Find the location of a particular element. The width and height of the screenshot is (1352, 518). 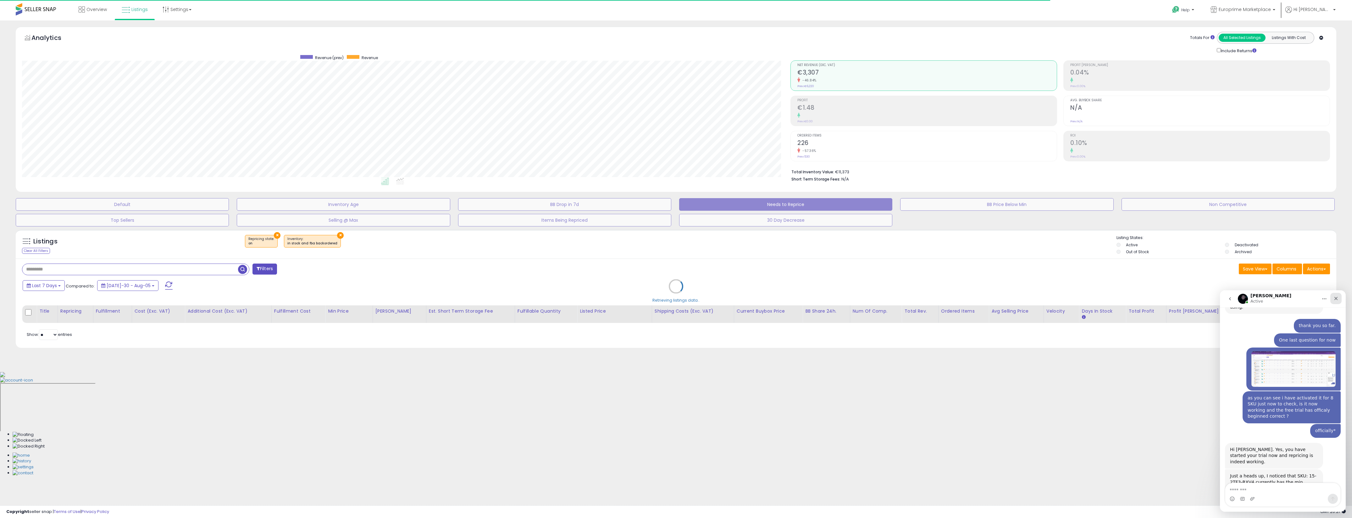

h2: €3,307 is located at coordinates (927, 73).